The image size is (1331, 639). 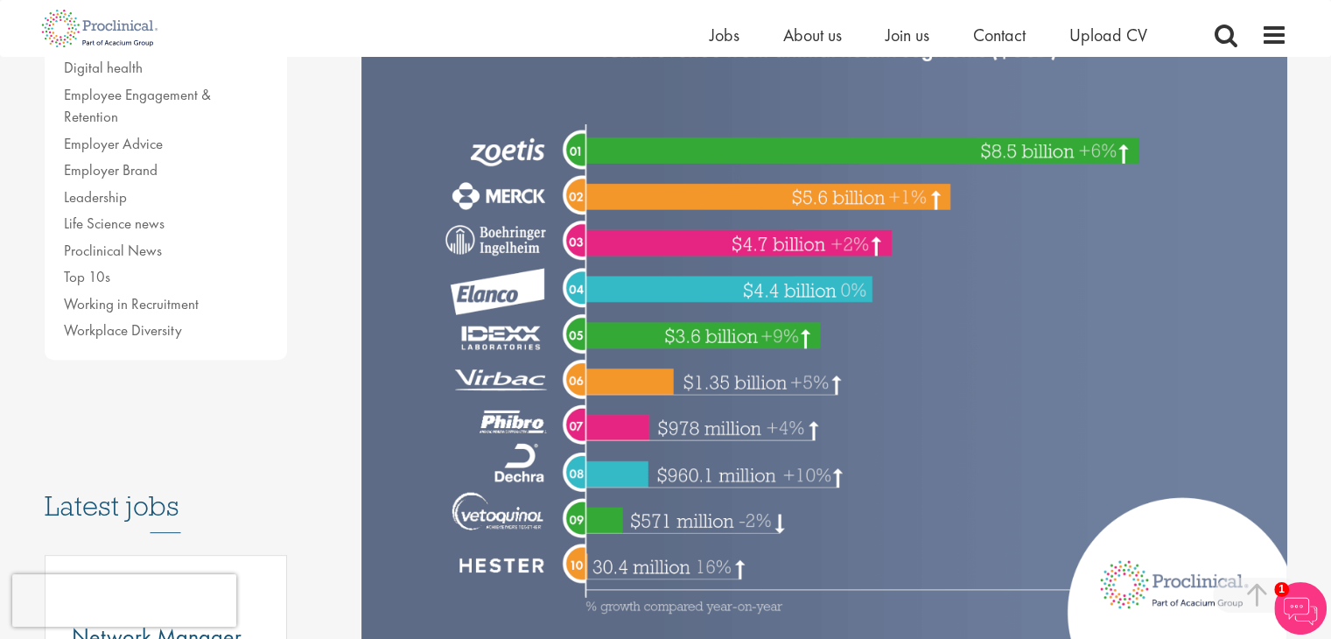 I want to click on a: Join us, so click(x=907, y=35).